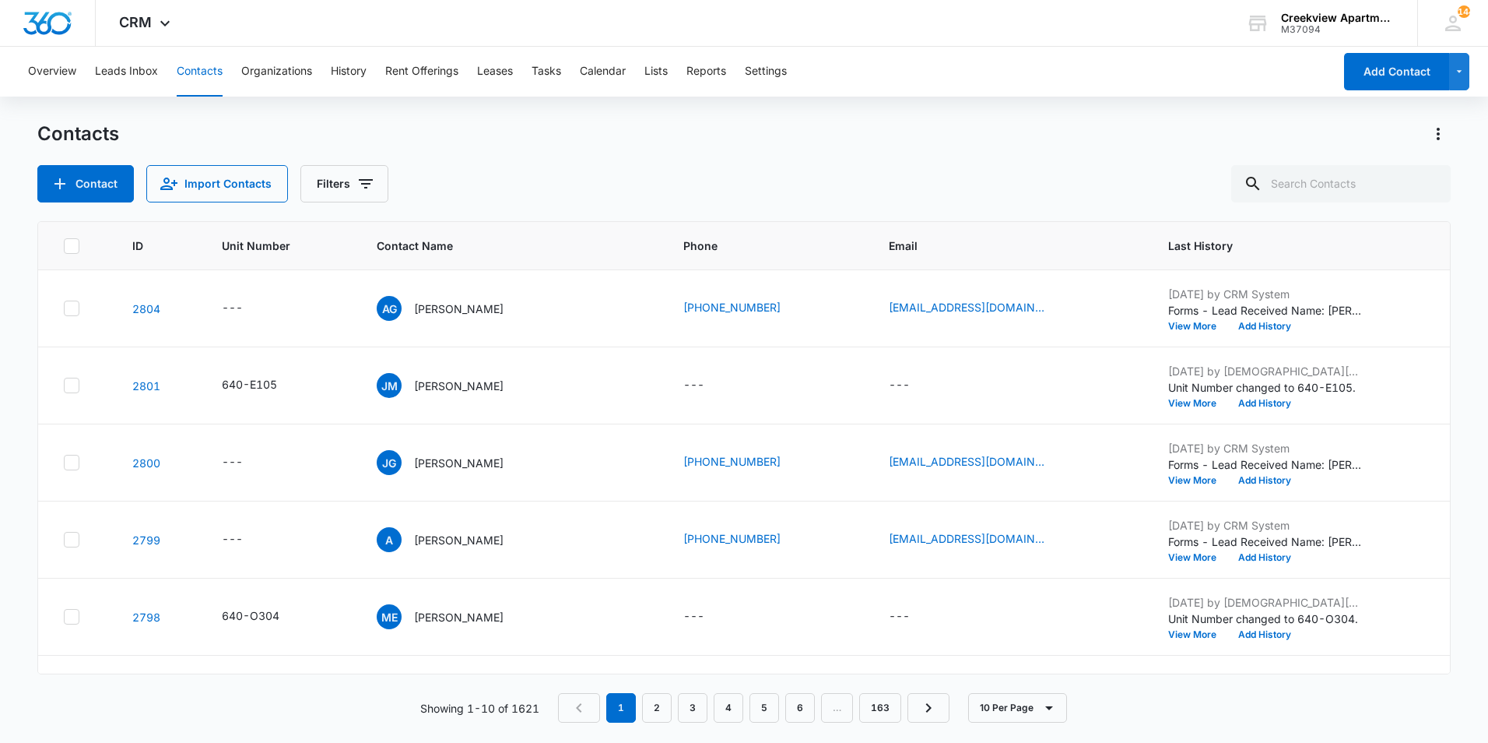  Describe the element at coordinates (199, 72) in the screenshot. I see `button: Contacts` at that location.